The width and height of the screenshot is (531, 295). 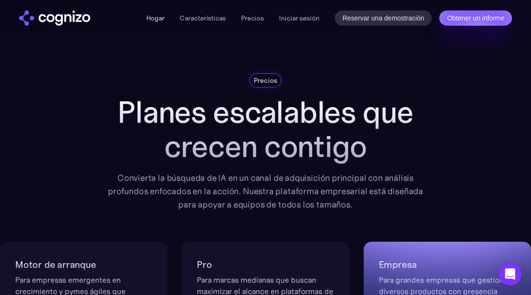 I want to click on a: Reservar una demostración, so click(x=383, y=18).